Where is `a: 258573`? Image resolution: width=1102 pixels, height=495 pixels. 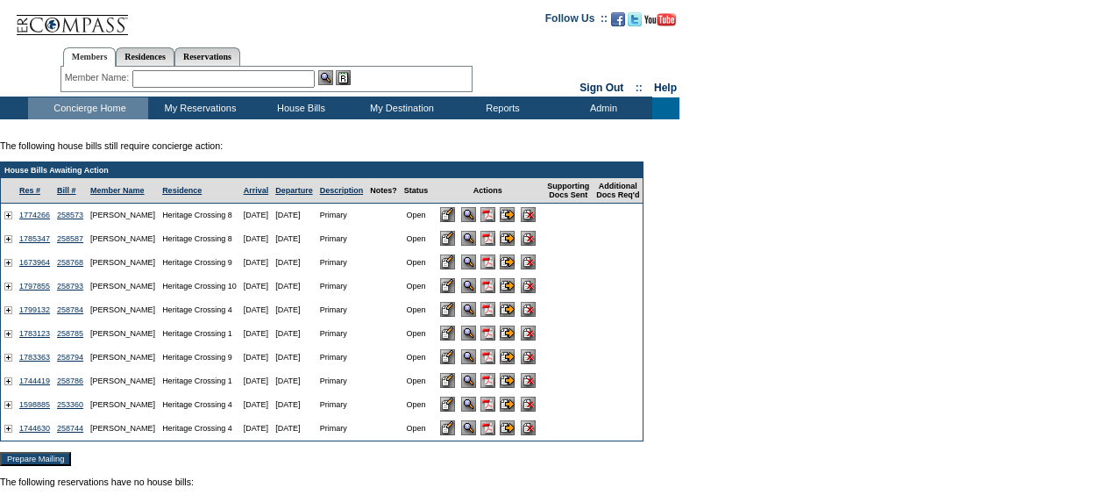
a: 258573 is located at coordinates (70, 215).